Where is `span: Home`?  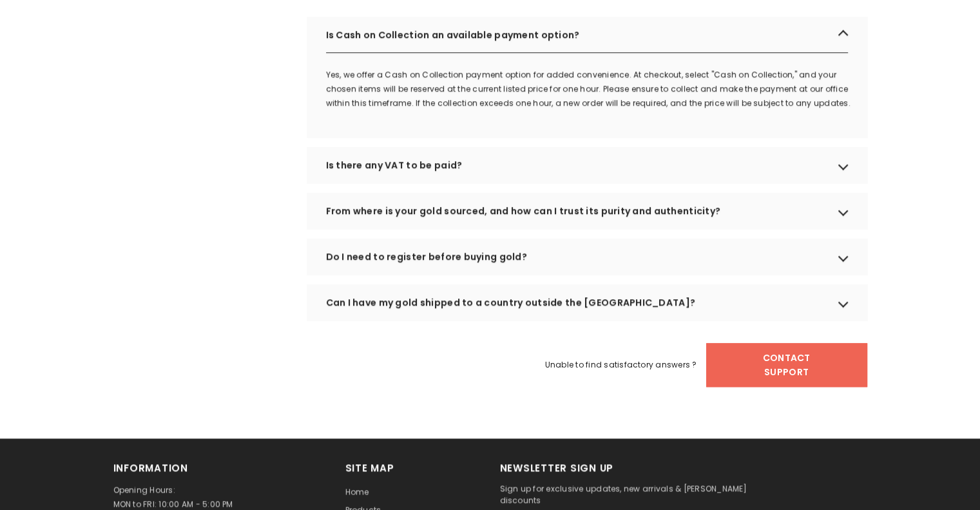
span: Home is located at coordinates (357, 491).